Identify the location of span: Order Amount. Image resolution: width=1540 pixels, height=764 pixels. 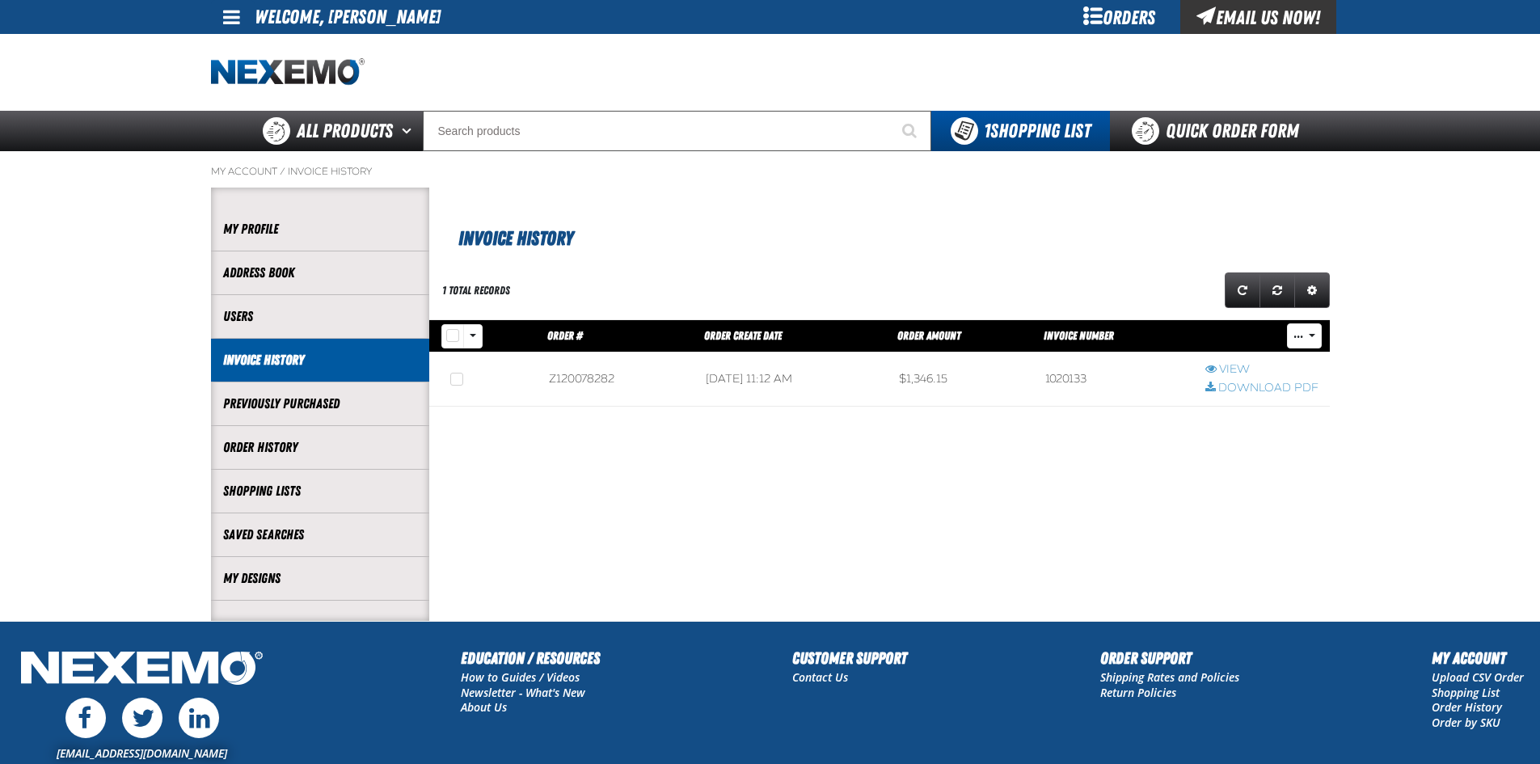
(929, 336).